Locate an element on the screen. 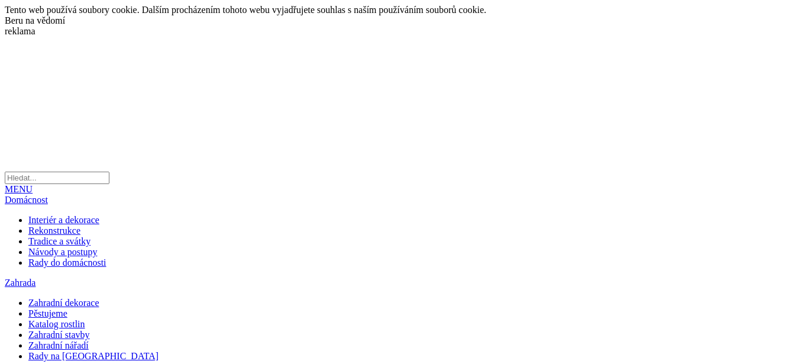 Image resolution: width=799 pixels, height=364 pixels. a: dismiss cookie message is located at coordinates (35, 20).